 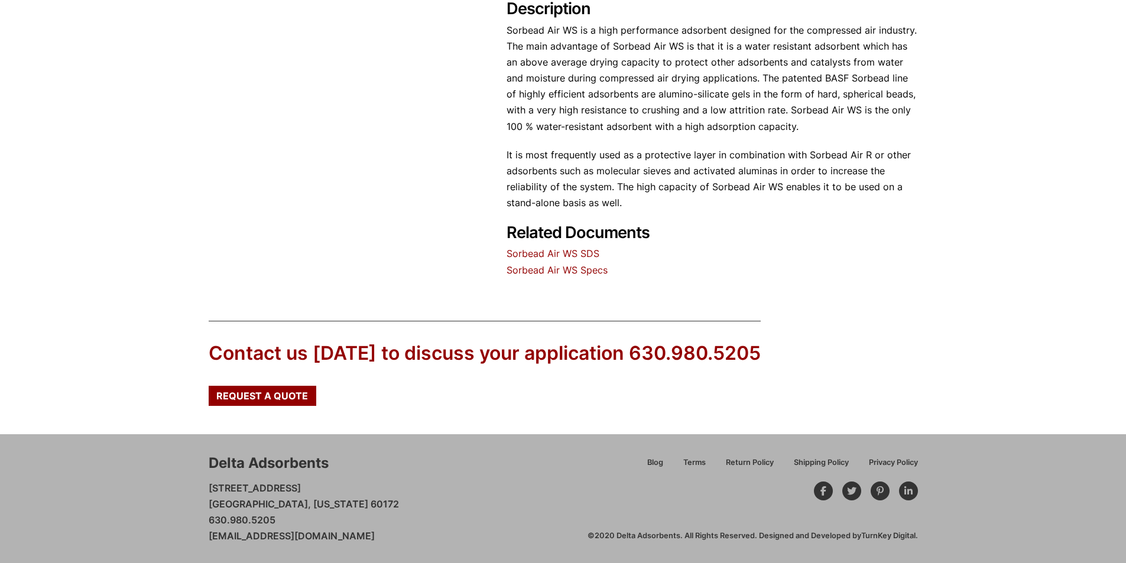 What do you see at coordinates (888, 535) in the screenshot?
I see `a: TurnKey Digital` at bounding box center [888, 535].